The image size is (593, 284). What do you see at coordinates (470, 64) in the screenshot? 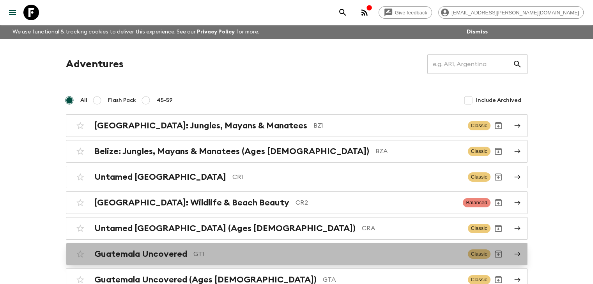
I see `input: e.g. AR1, Argentina` at bounding box center [470, 64].